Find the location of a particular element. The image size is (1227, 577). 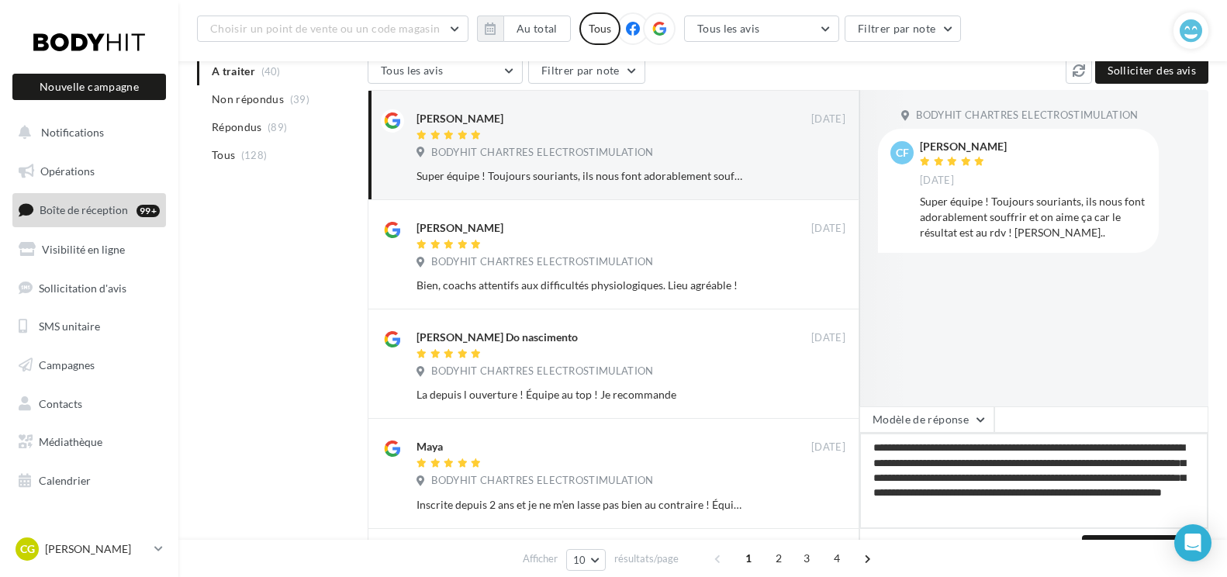

div: 99+ is located at coordinates (148, 211).